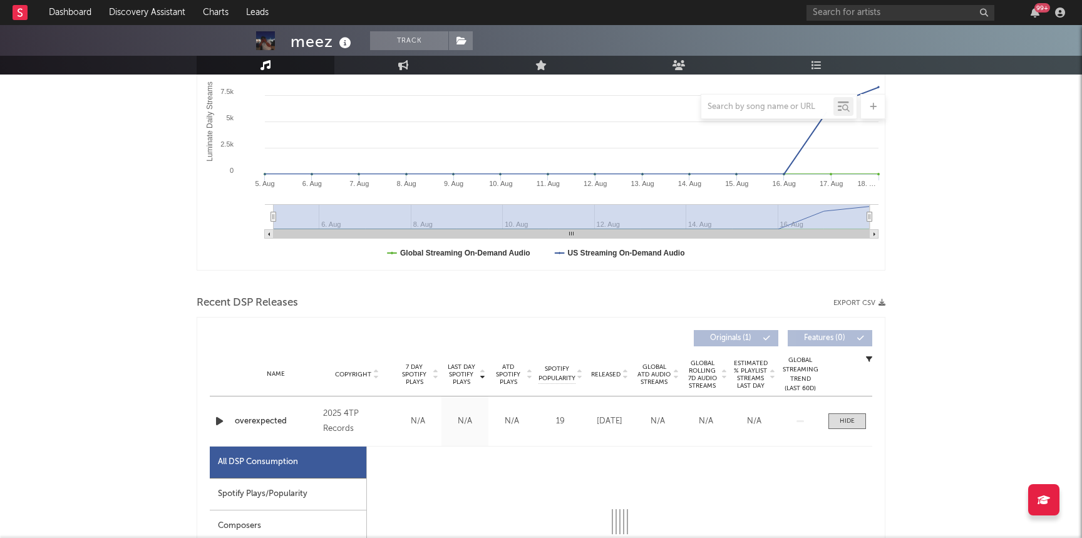 The image size is (1082, 538). Describe the element at coordinates (353, 375) in the screenshot. I see `span: Copyright` at that location.